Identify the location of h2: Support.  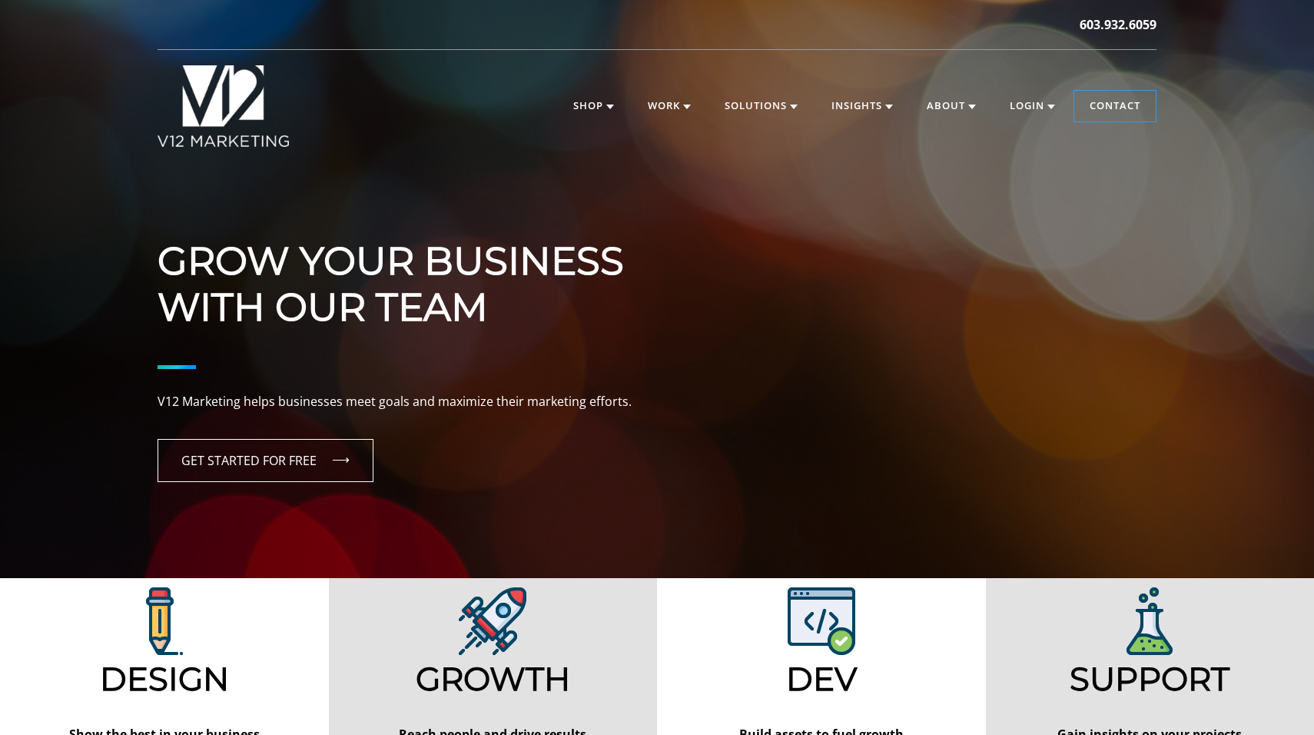
(1150, 679).